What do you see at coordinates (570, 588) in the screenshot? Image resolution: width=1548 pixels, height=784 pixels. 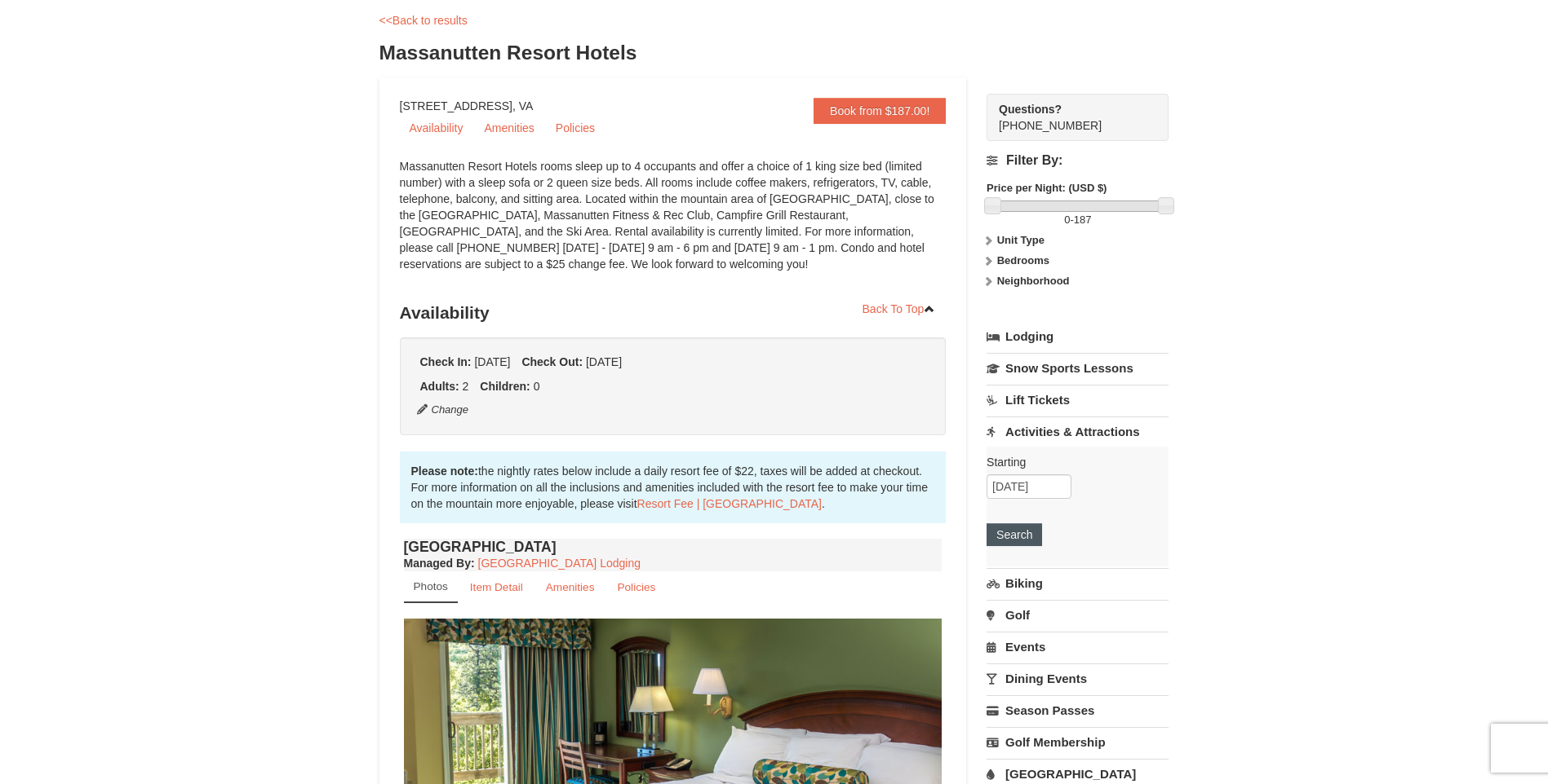 I see `small: Amenities` at bounding box center [570, 588].